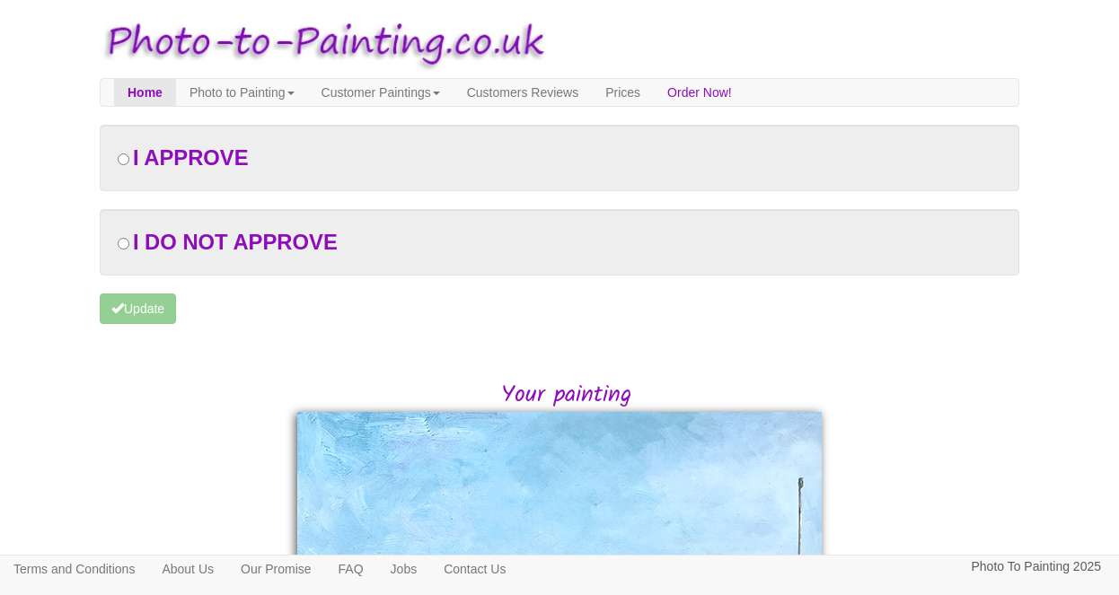 The height and width of the screenshot is (595, 1119). I want to click on a: Jobs, so click(404, 569).